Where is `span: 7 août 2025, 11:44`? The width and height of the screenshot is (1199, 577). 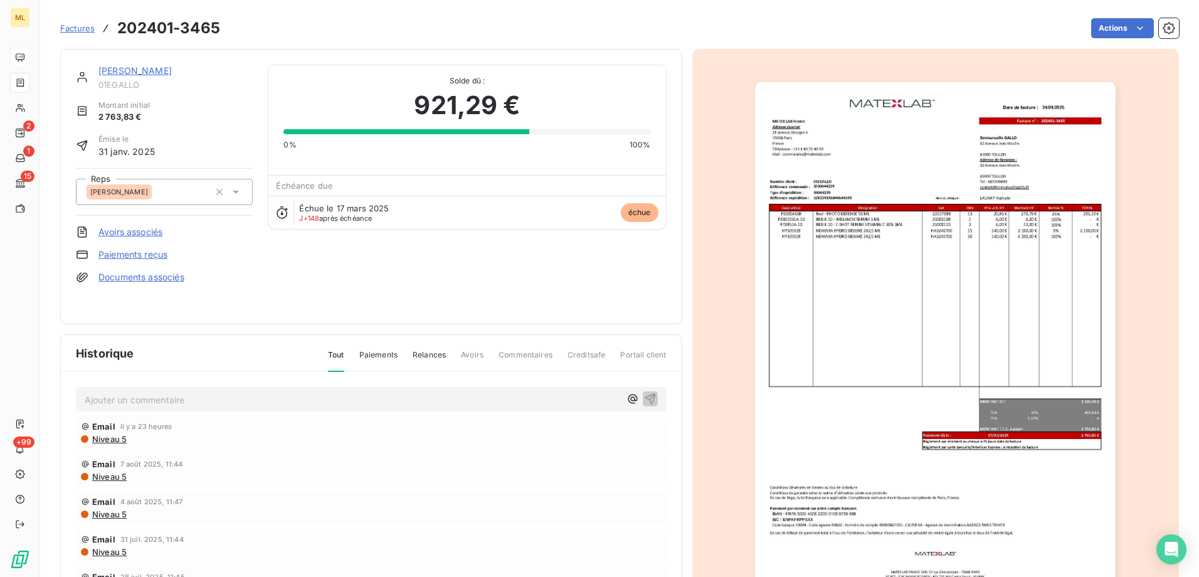 span: 7 août 2025, 11:44 is located at coordinates (152, 464).